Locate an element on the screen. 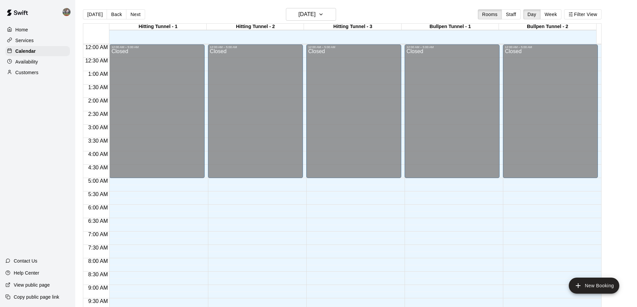  button: Filter View is located at coordinates (583, 14).